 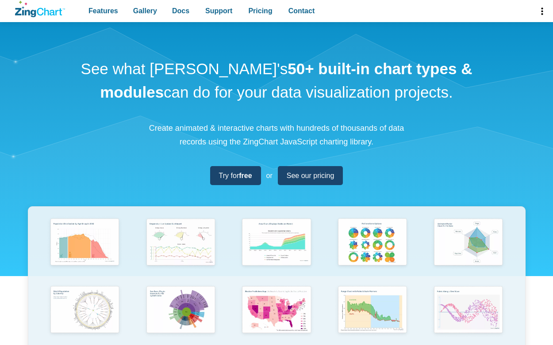 What do you see at coordinates (372, 311) in the screenshot?
I see `img: Range Chart with Rultes & Scale Markers` at bounding box center [372, 311].